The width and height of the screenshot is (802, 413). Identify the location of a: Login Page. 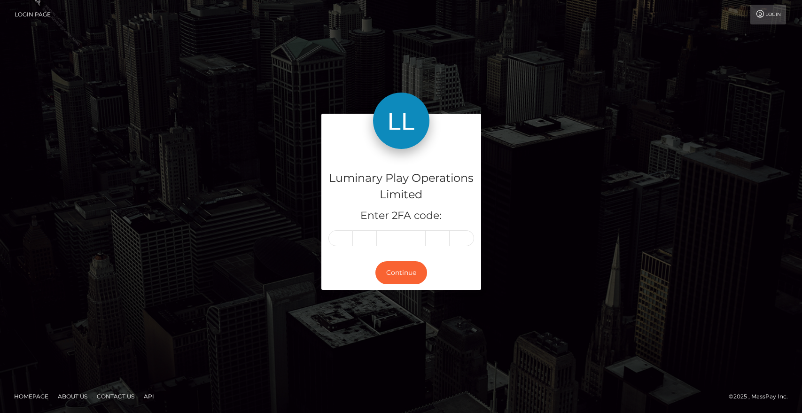
(32, 15).